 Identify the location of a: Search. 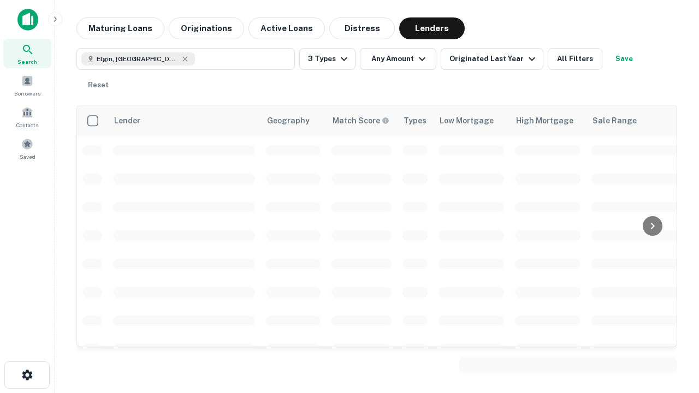
(27, 54).